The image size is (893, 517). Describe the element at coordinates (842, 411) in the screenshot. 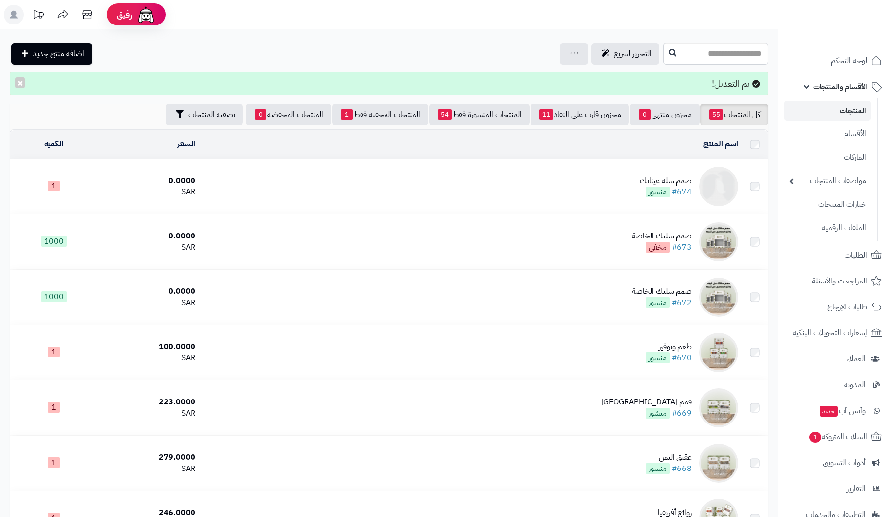

I see `span: وآتس آب` at that location.